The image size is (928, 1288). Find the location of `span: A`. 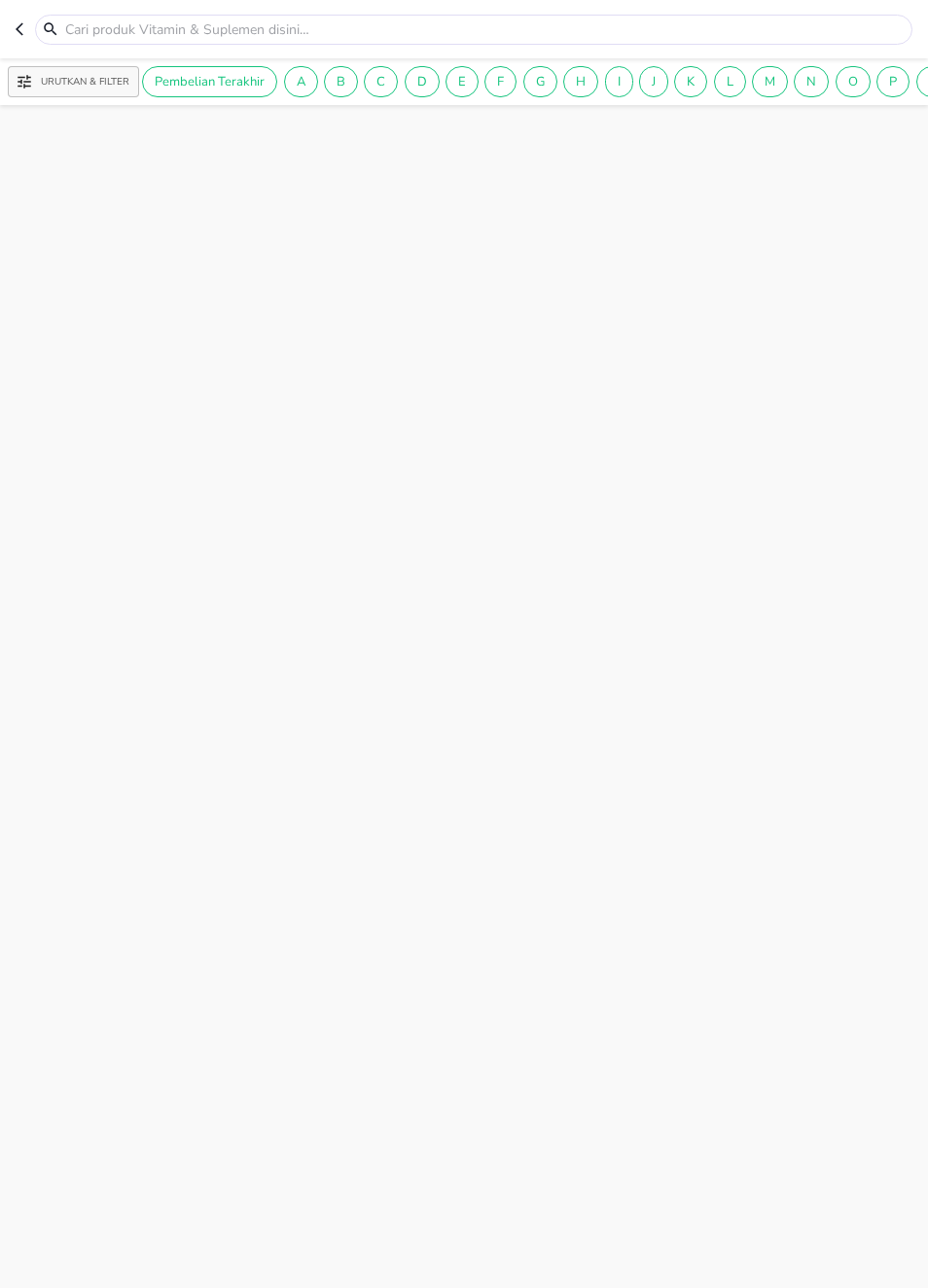

span: A is located at coordinates (300, 82).